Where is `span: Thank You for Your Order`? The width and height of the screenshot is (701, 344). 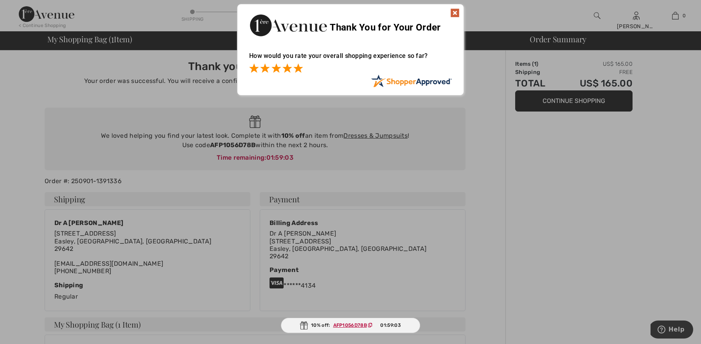 span: Thank You for Your Order is located at coordinates (385, 27).